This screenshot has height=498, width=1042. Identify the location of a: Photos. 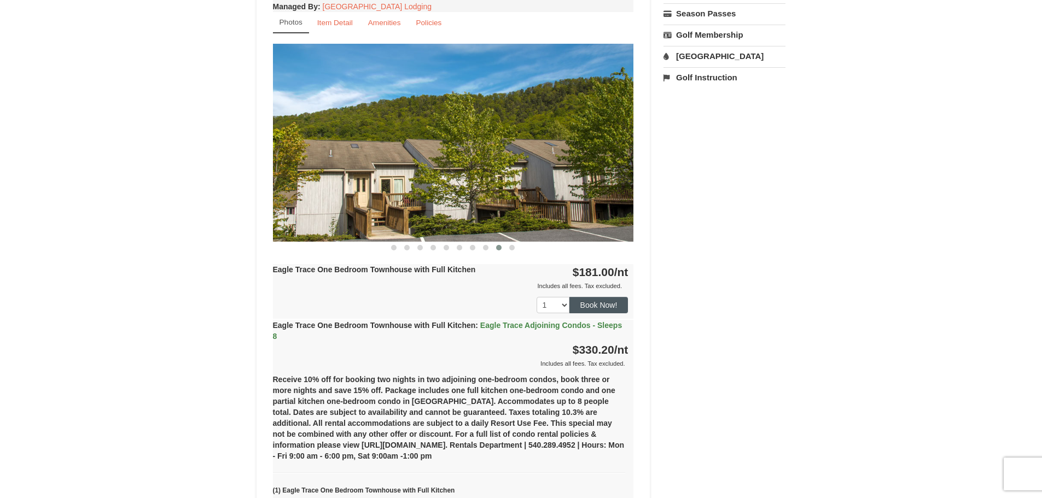
(291, 22).